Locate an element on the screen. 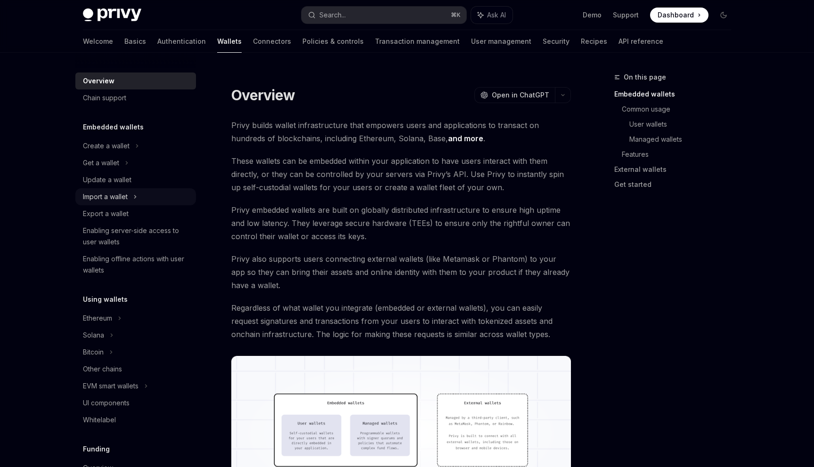 The height and width of the screenshot is (467, 814). span: Ask AI is located at coordinates (497, 15).